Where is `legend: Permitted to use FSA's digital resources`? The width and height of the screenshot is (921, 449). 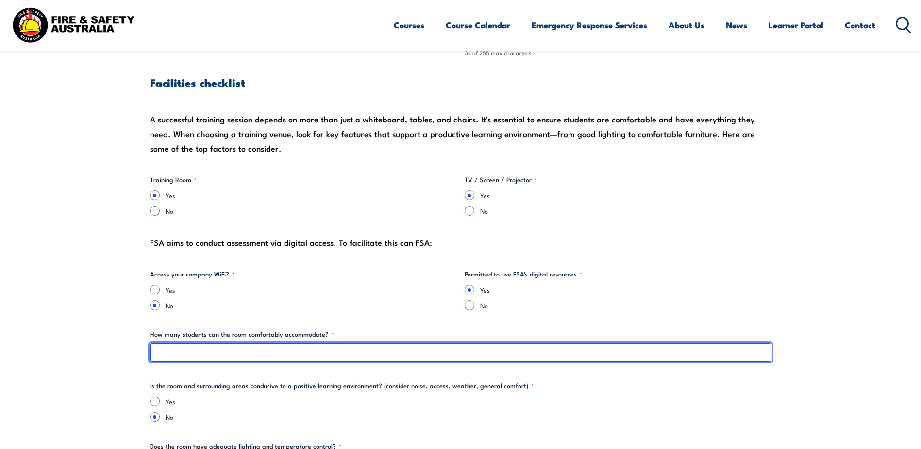 legend: Permitted to use FSA's digital resources is located at coordinates (523, 274).